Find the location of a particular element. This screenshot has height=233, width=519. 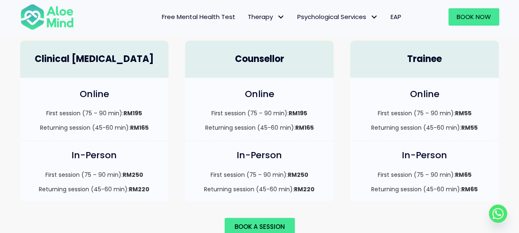

span: Free Mental Health Test is located at coordinates (198, 17).